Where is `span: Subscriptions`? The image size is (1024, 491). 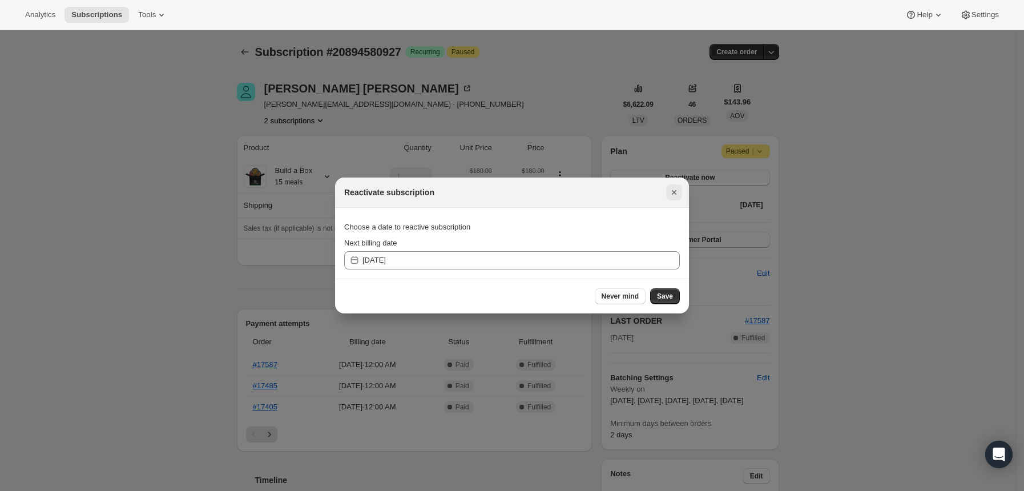
span: Subscriptions is located at coordinates (96, 15).